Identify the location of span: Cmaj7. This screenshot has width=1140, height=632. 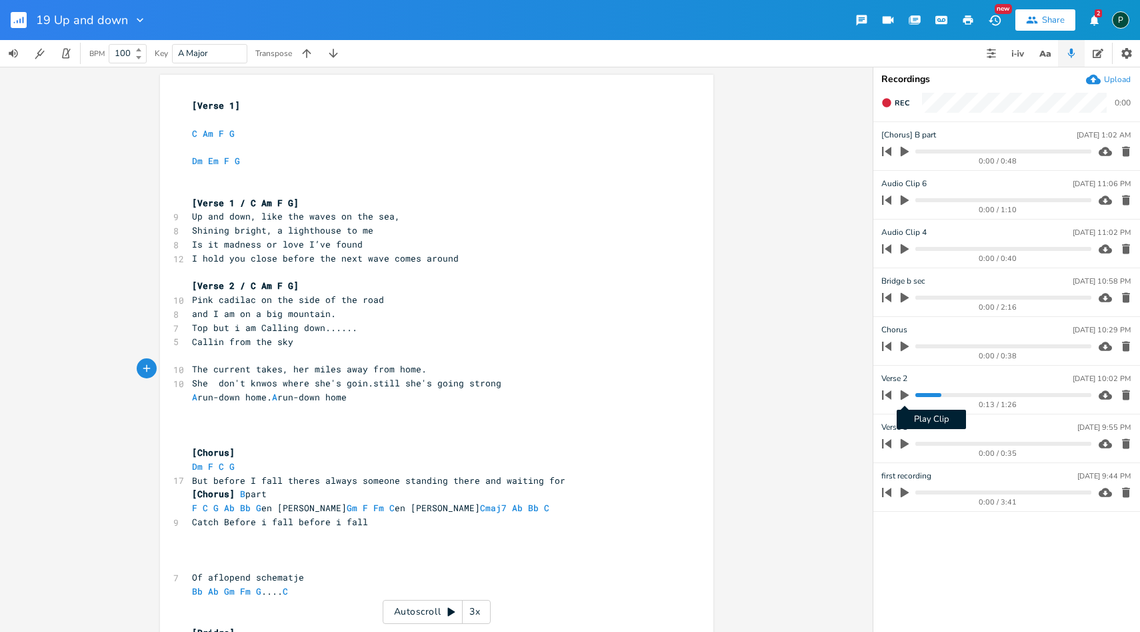
(494, 508).